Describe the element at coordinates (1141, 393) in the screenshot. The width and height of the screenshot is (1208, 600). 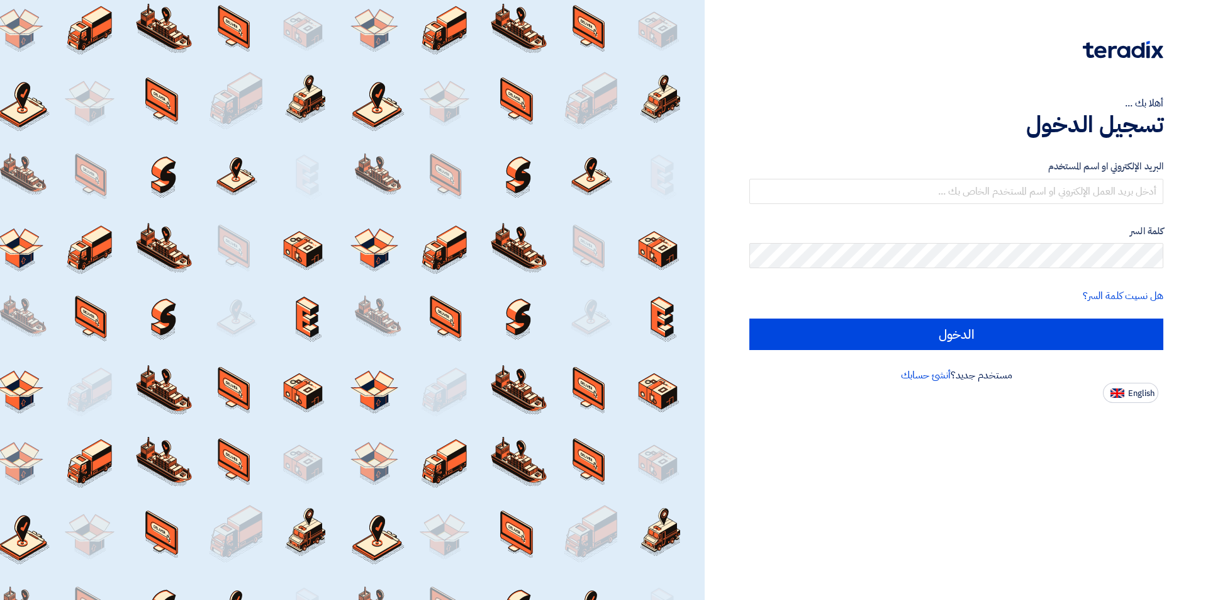
I see `span: English` at that location.